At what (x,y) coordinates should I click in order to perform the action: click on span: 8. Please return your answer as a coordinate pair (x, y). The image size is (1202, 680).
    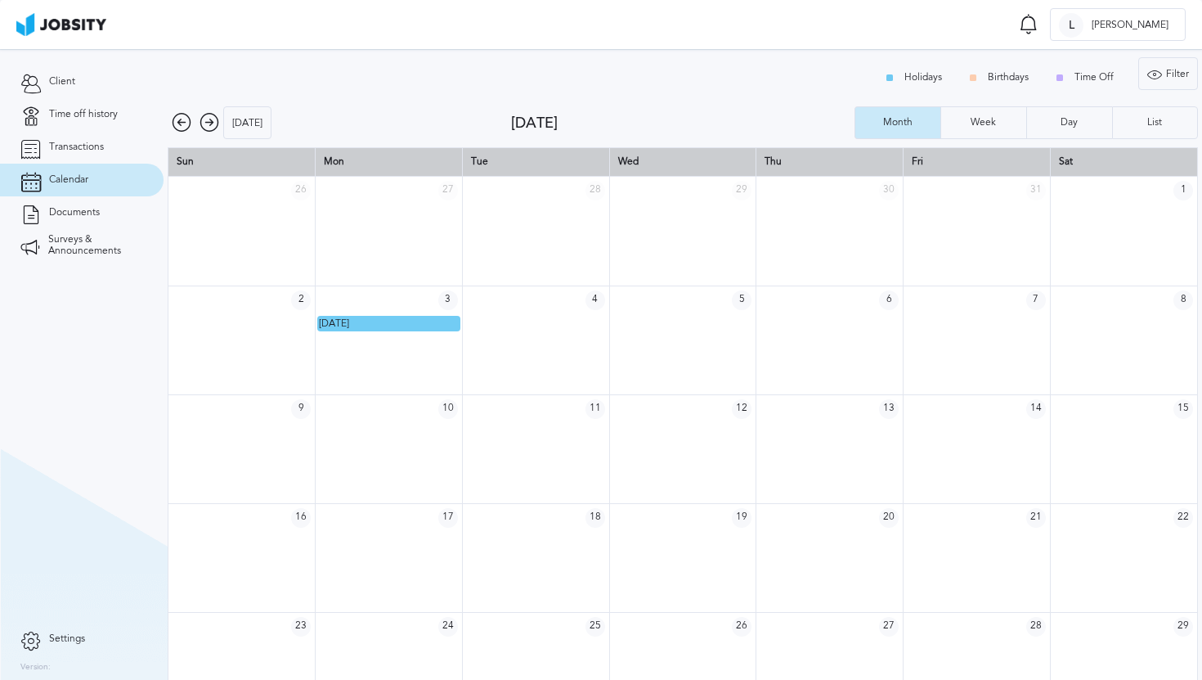
    Looking at the image, I should click on (1184, 300).